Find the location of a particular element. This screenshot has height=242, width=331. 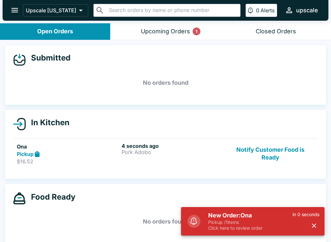

h5: New Order: Ona is located at coordinates (250, 215).